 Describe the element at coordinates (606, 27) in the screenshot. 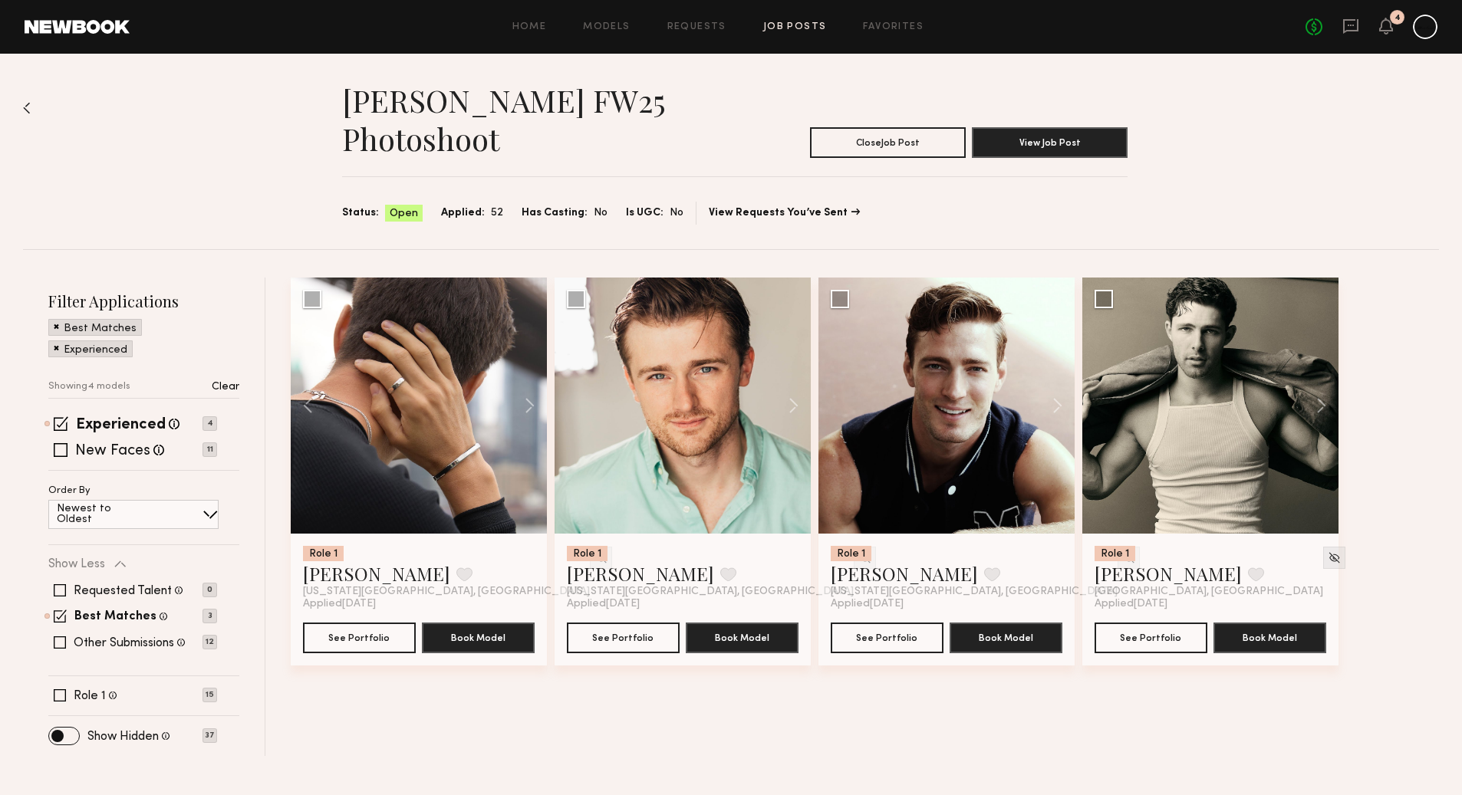

I see `a: Models` at that location.